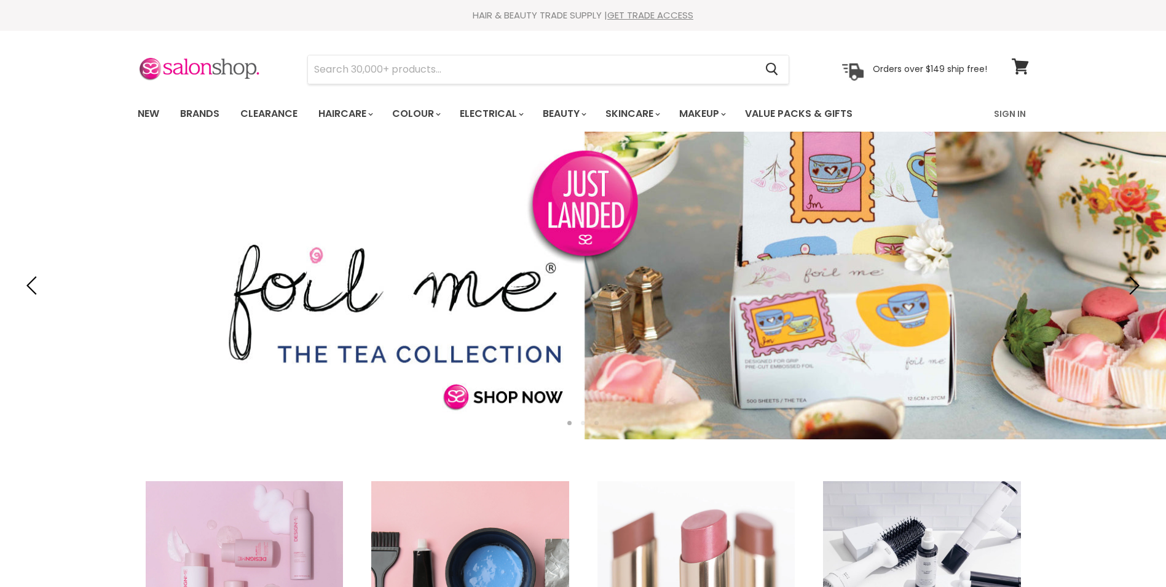 This screenshot has width=1166, height=587. What do you see at coordinates (772, 69) in the screenshot?
I see `button: Search` at bounding box center [772, 69].